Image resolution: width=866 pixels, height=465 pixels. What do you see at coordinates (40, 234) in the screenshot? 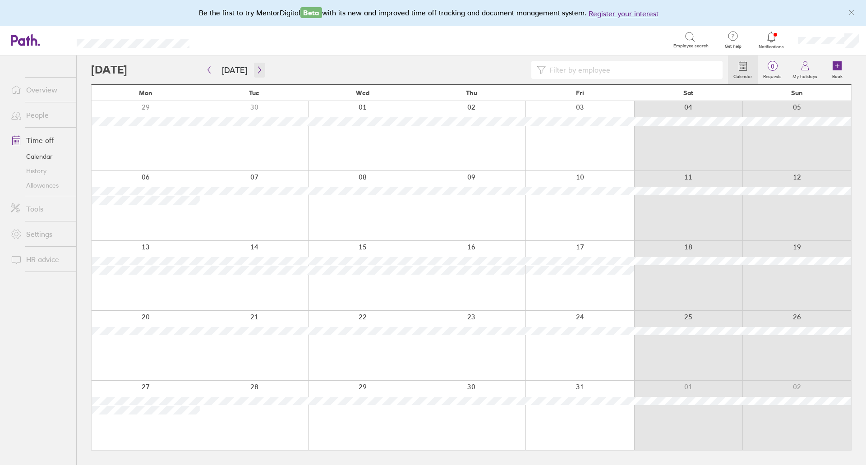
I see `a: Settings` at bounding box center [40, 234].